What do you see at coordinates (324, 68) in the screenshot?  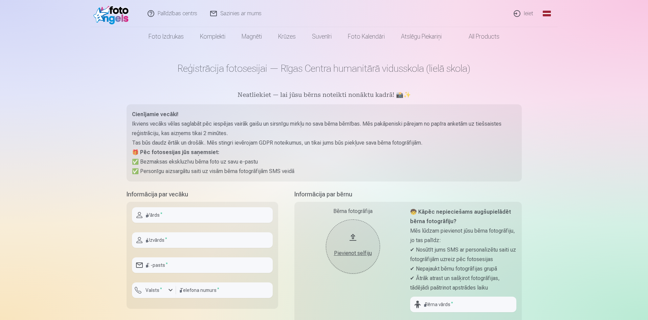 I see `h1: Reģistrācija fotosesijai — Rīgas Centra humanitārā vidusskola (lielā skola)` at bounding box center [324, 68].